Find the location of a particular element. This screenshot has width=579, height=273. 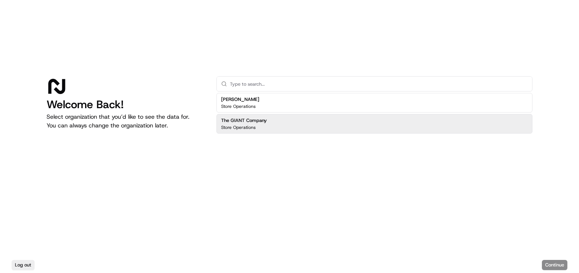

h1: Welcome Back! is located at coordinates (125, 105).